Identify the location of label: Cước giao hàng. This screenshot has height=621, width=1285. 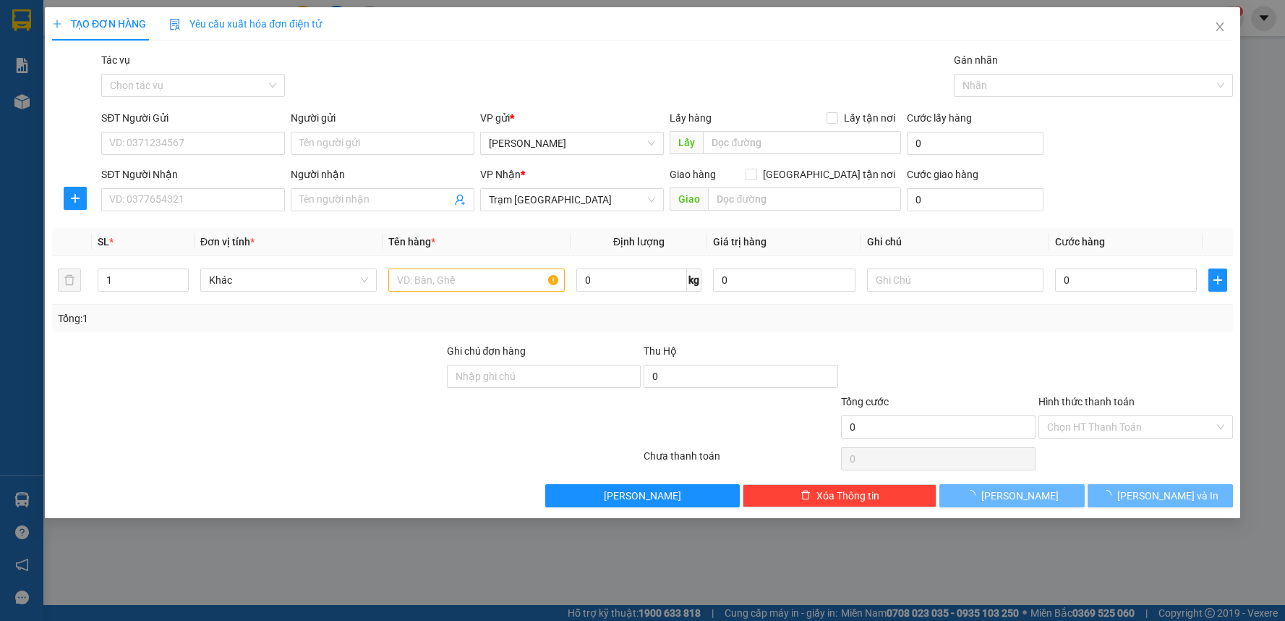
(942, 174).